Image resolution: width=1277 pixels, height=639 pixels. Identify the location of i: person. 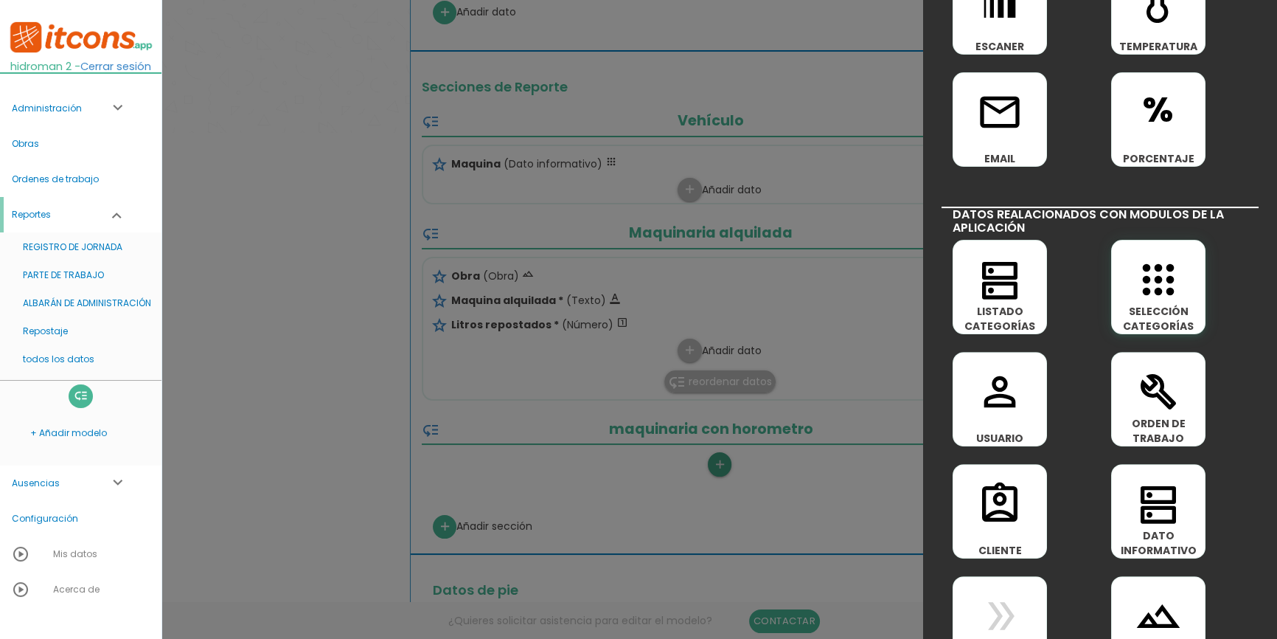
(1000, 392).